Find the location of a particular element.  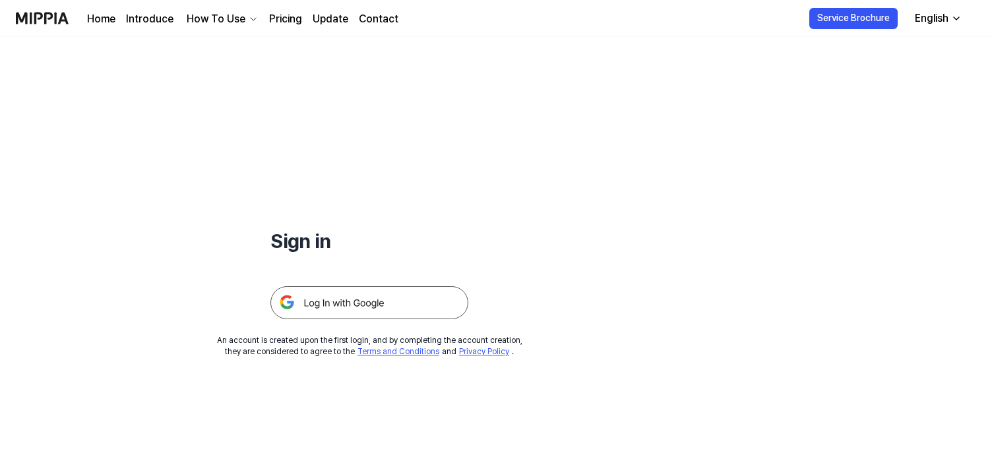

a: Terms and Conditions is located at coordinates (398, 351).